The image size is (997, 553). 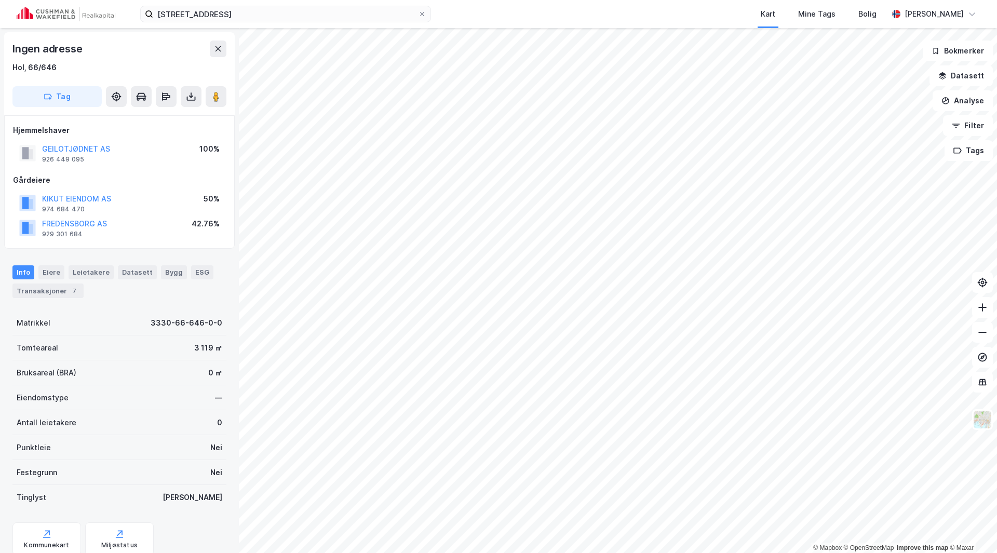 What do you see at coordinates (983, 420) in the screenshot?
I see `img: Z` at bounding box center [983, 420].